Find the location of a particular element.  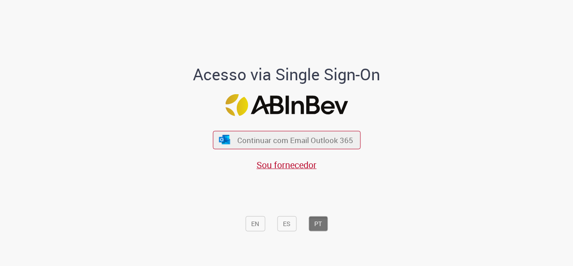

img: ícone Azure/Microsoft 360 is located at coordinates (225, 139).